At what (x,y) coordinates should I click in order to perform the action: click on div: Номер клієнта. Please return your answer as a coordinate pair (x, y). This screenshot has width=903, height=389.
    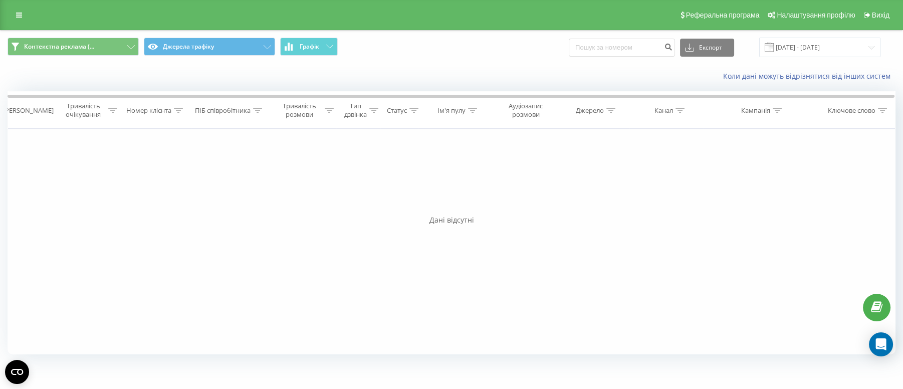
    Looking at the image, I should click on (149, 110).